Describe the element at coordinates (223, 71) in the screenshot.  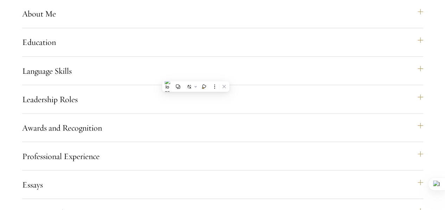
I see `button: Language Skills` at that location.